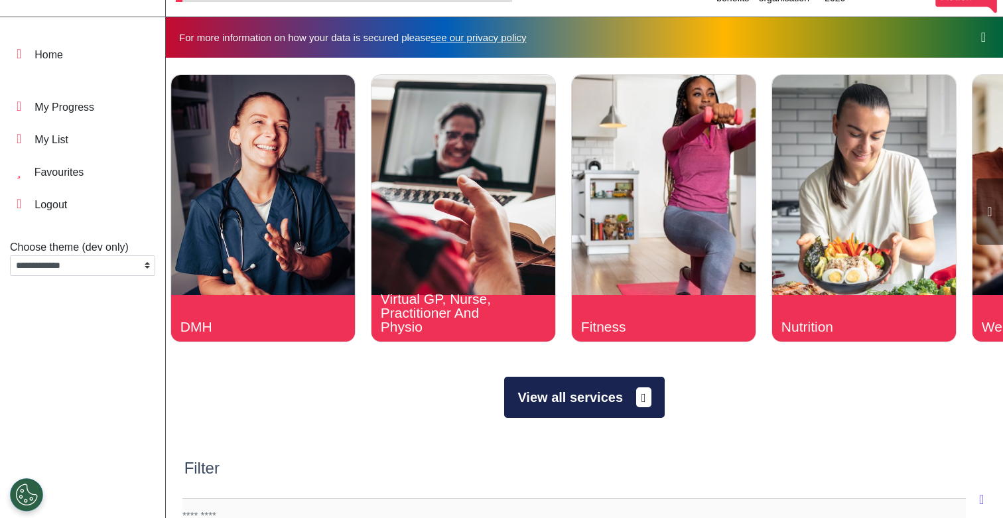  Describe the element at coordinates (846, 326) in the screenshot. I see `div: Nutrition` at that location.